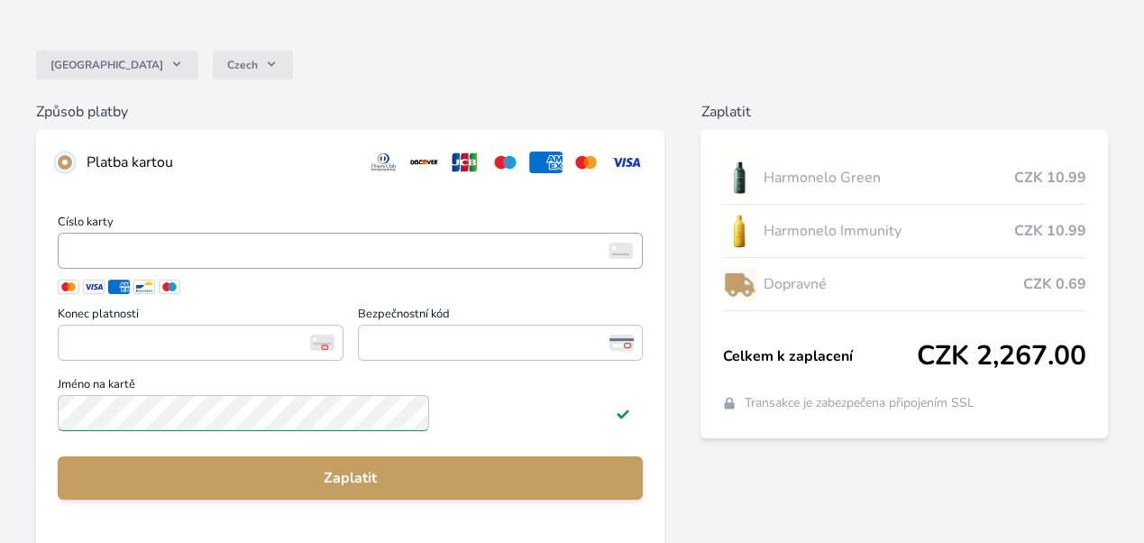  Describe the element at coordinates (464, 162) in the screenshot. I see `img: jcb.svg` at that location.